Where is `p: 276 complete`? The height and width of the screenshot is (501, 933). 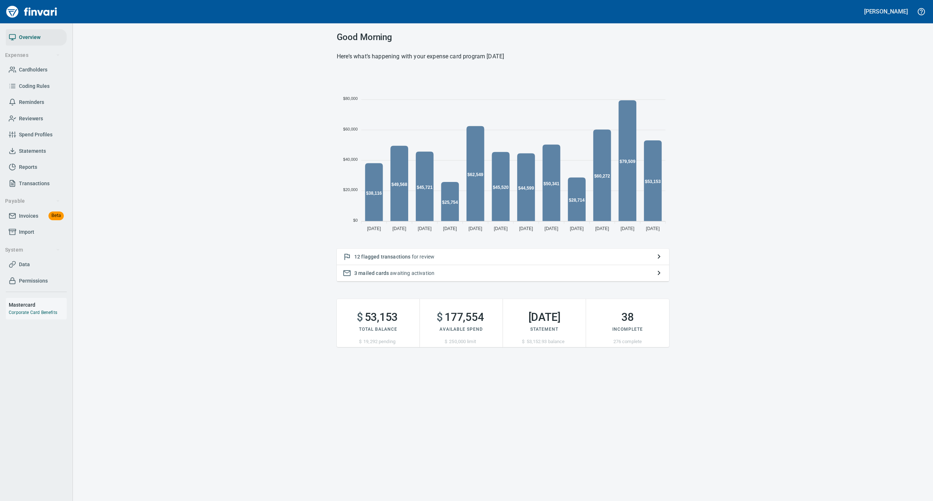
p: 276 complete is located at coordinates (627, 341).